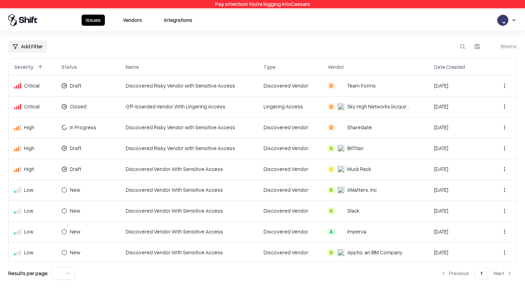 This screenshot has height=288, width=525. Describe the element at coordinates (28, 273) in the screenshot. I see `p: Results per page:` at that location.